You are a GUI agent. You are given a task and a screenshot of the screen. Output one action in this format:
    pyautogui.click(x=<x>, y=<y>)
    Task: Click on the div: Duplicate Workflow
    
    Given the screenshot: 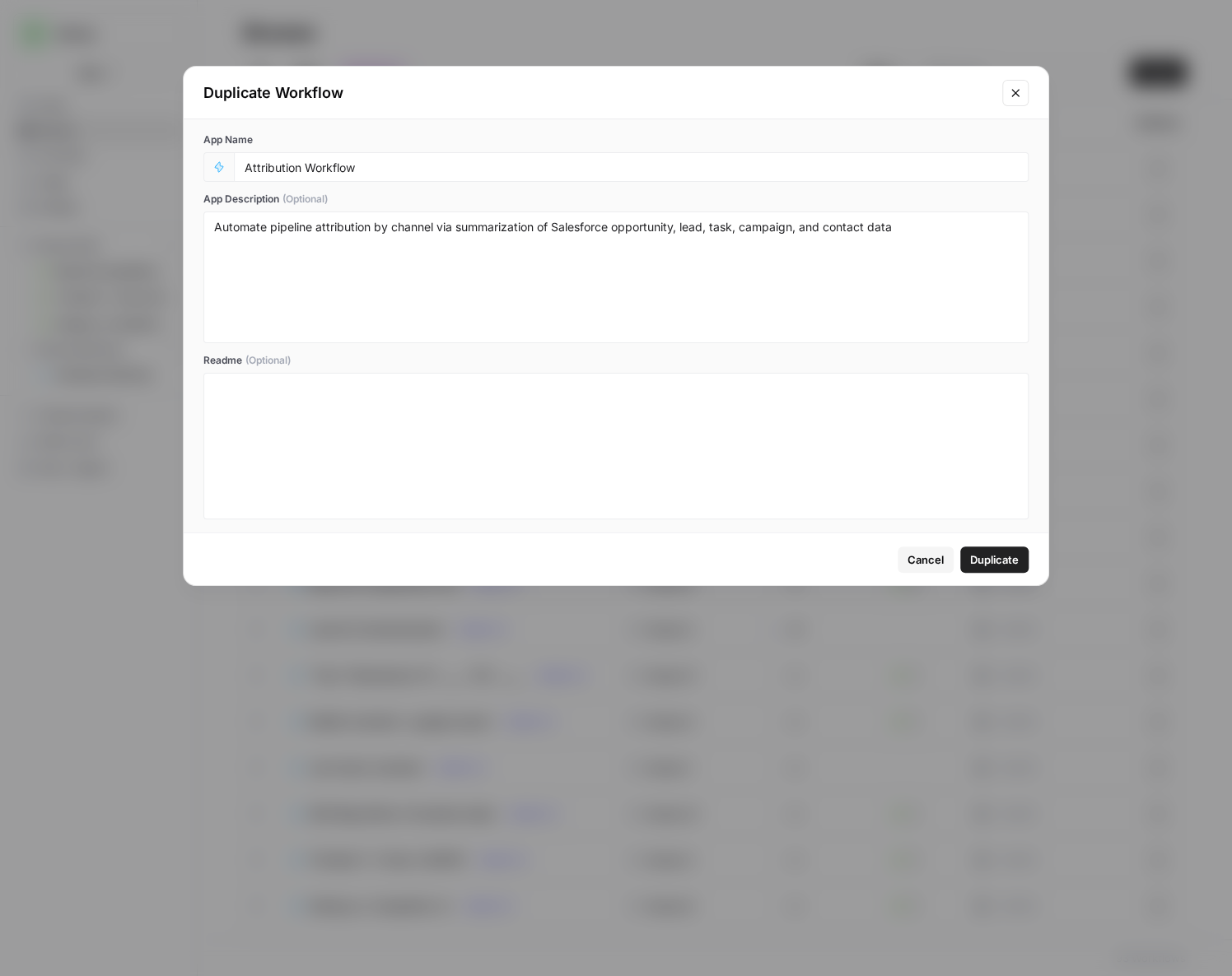 What is the action you would take?
    pyautogui.click(x=598, y=93)
    